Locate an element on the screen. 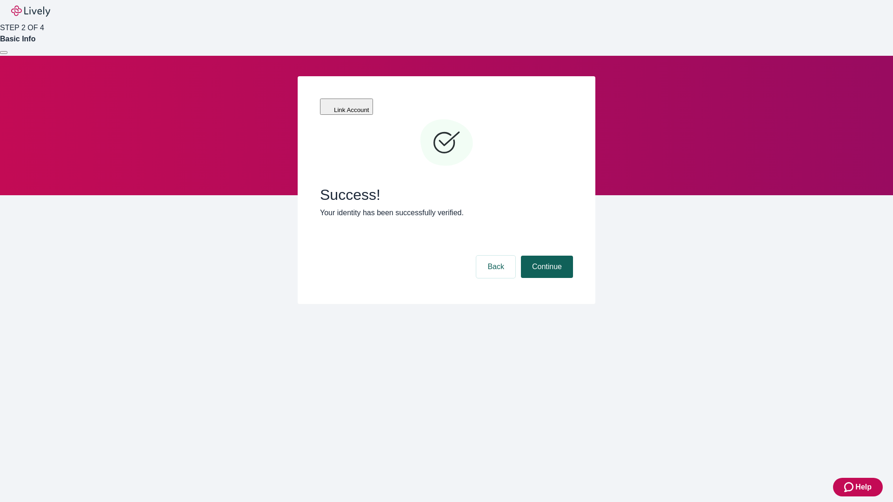 Image resolution: width=893 pixels, height=502 pixels. button: Continue is located at coordinates (547, 267).